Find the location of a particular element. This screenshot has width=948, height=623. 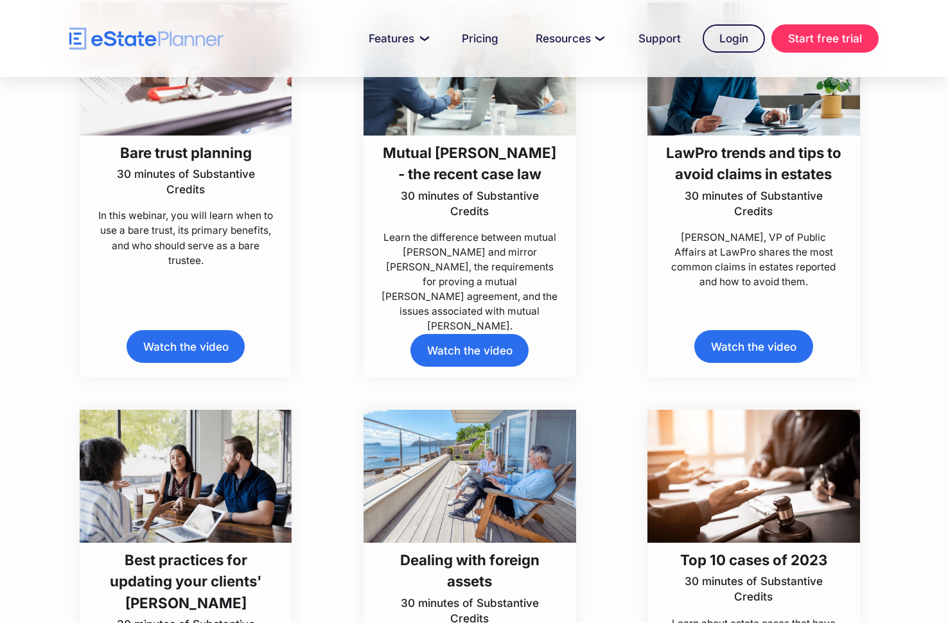

p: In this webinar, you will learn when to use a bare trust, its primary benefits, and who should se... is located at coordinates (186, 238).